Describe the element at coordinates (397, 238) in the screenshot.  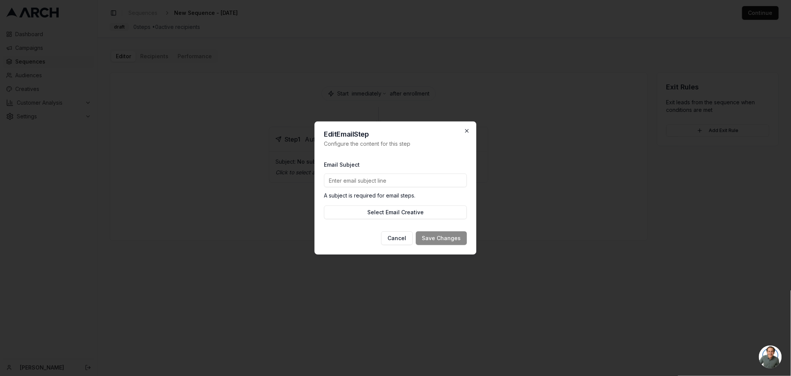
I see `button: Cancel` at that location.